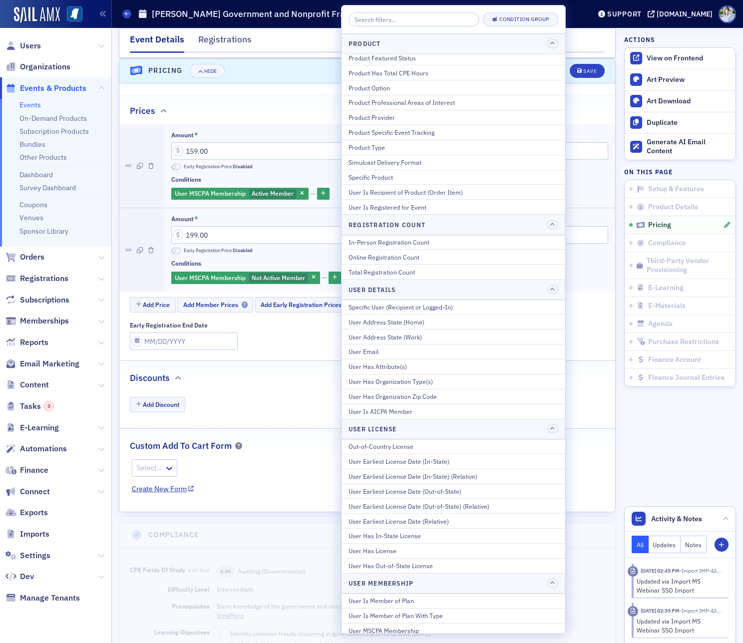  Describe the element at coordinates (639, 39) in the screenshot. I see `h4: Actions` at that location.